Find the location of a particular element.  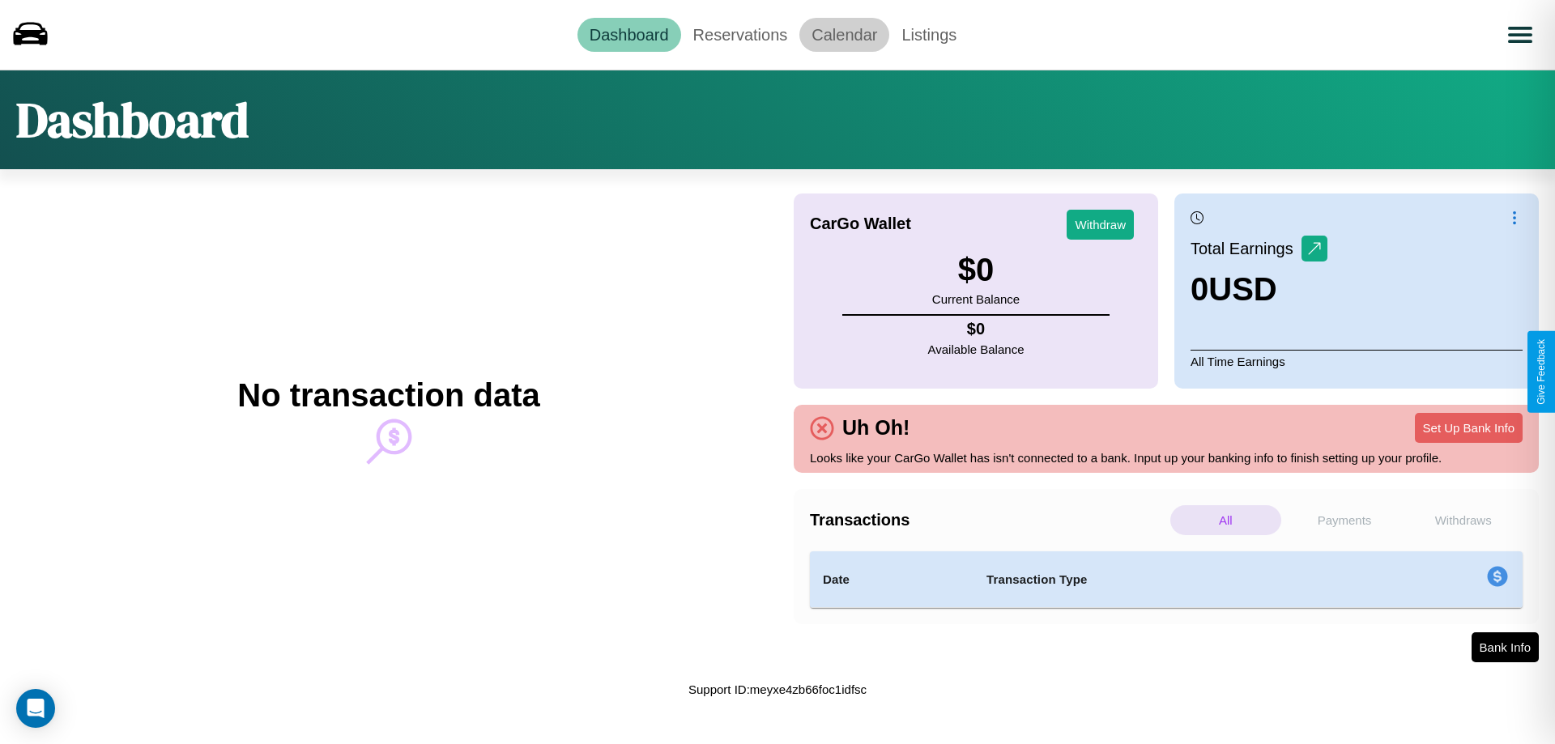

button: Open menu is located at coordinates (1520, 35).